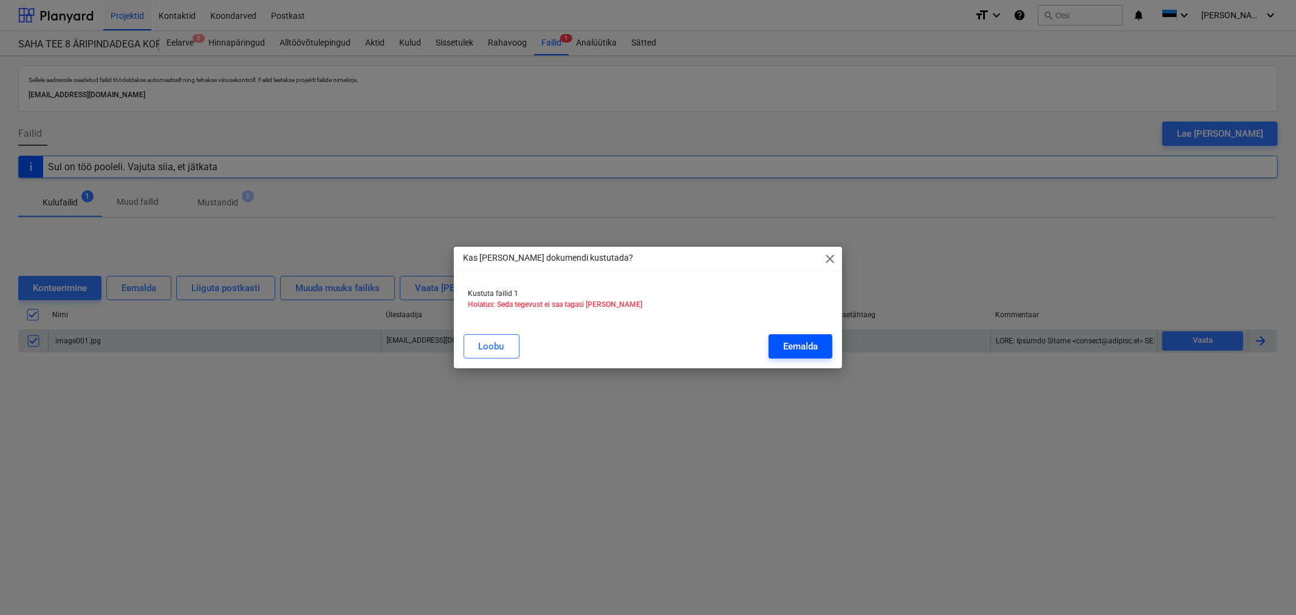 The image size is (1296, 615). I want to click on div: Chat Widget, so click(1266, 586).